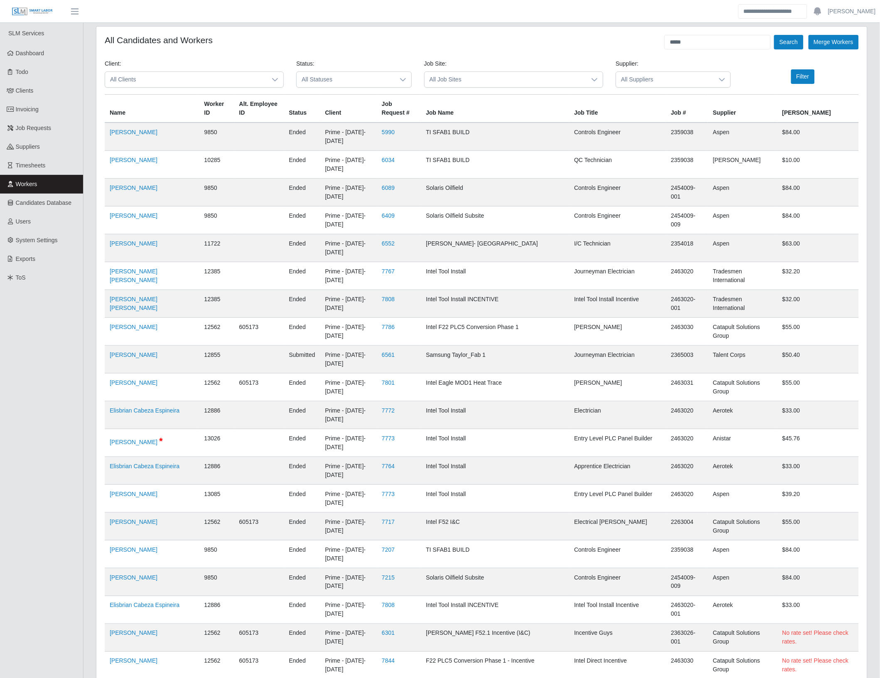 The height and width of the screenshot is (678, 880). What do you see at coordinates (495, 526) in the screenshot?
I see `td: Intel F52 I&C` at bounding box center [495, 526].